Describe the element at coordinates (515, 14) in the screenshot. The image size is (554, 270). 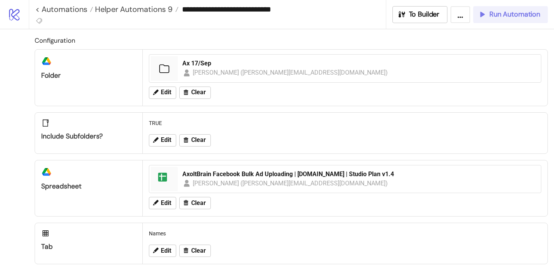
I see `span: Run Automation` at that location.